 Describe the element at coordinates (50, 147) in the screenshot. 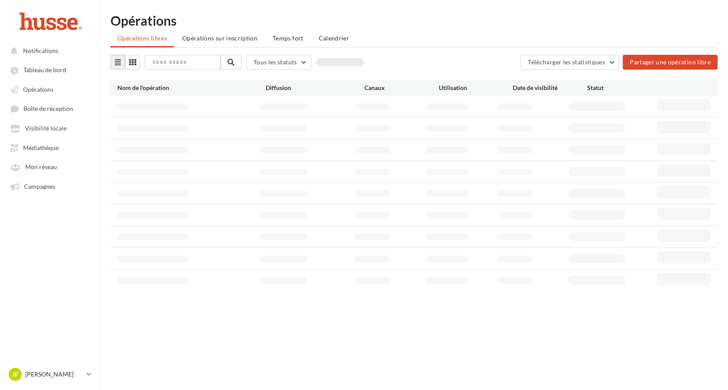

I see `a: Médiathèque` at that location.